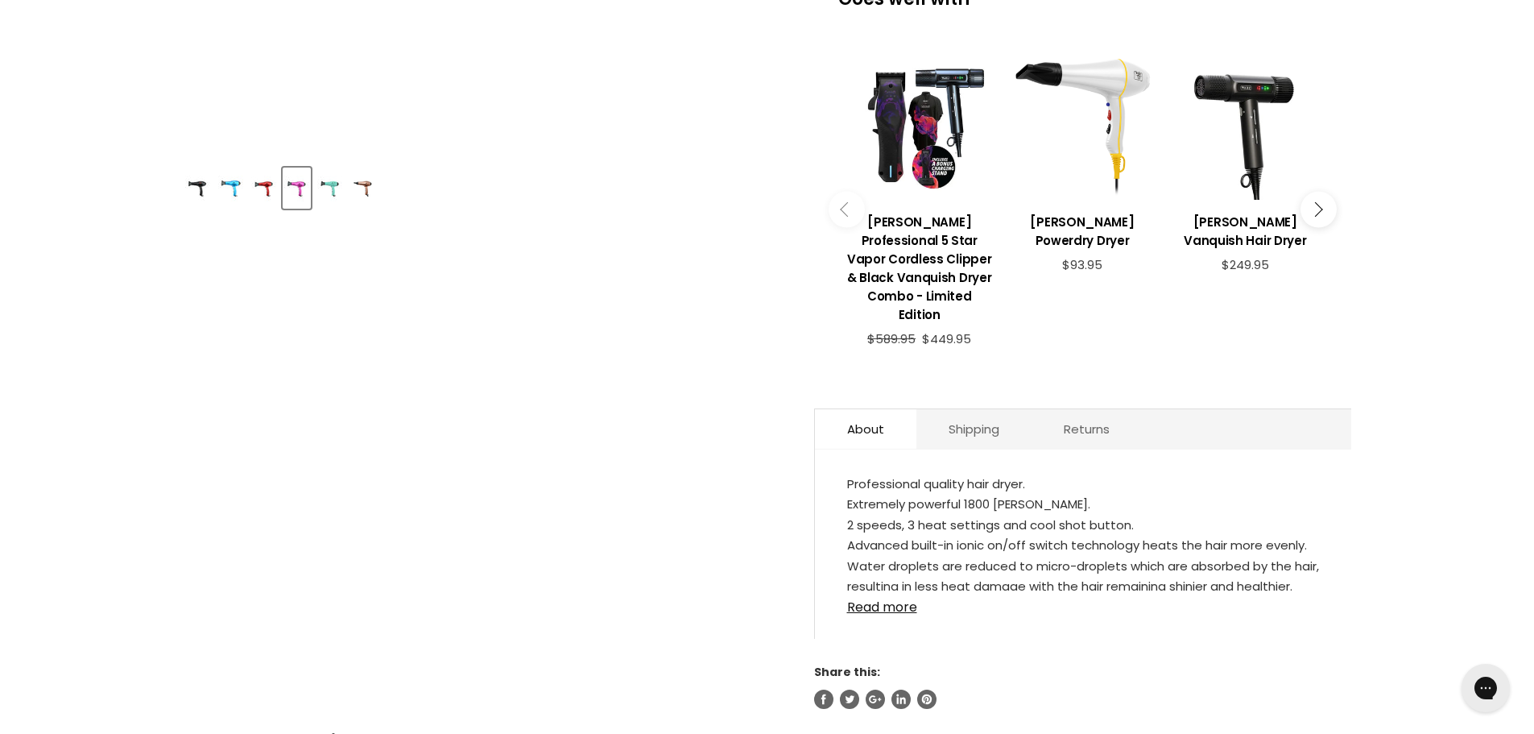 Image resolution: width=1534 pixels, height=734 pixels. I want to click on aside: Share this:, so click(1083, 686).